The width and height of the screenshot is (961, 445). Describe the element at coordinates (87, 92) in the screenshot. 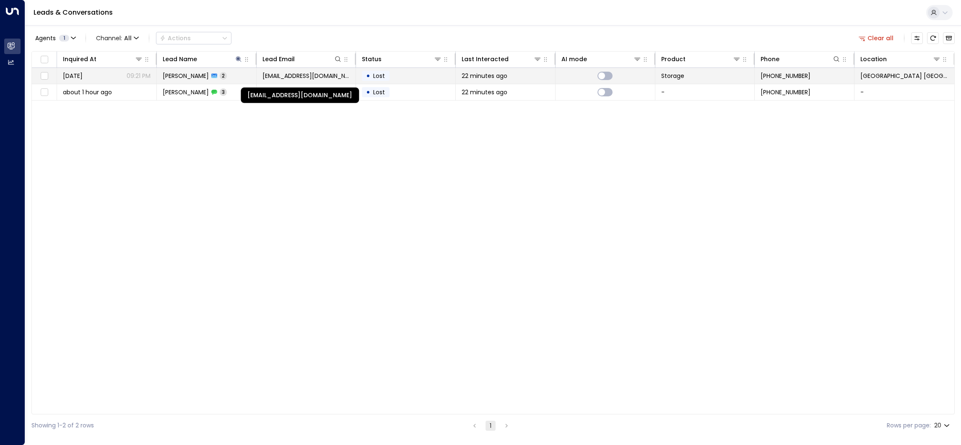

I see `span: about 1 hour ago` at that location.